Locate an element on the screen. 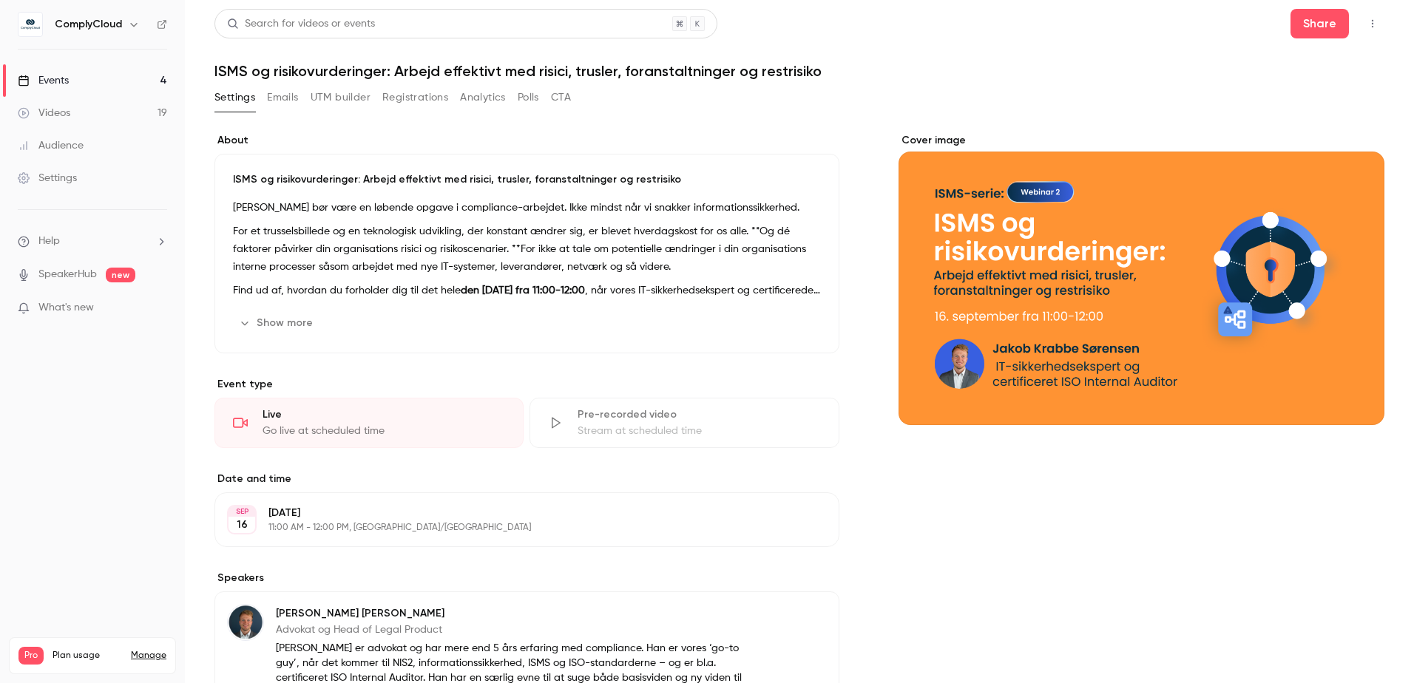 The height and width of the screenshot is (683, 1414). div: Audience is located at coordinates (50, 146).